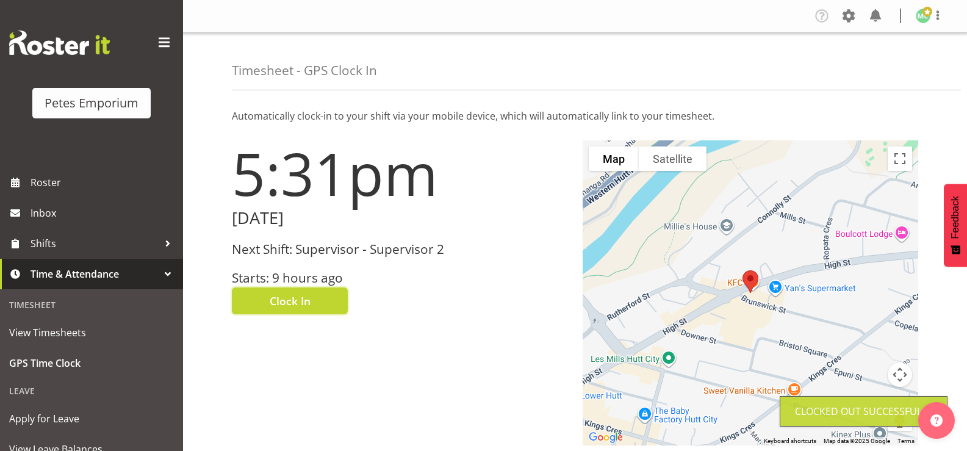 Image resolution: width=967 pixels, height=451 pixels. What do you see at coordinates (92, 390) in the screenshot?
I see `div: Leave` at bounding box center [92, 390].